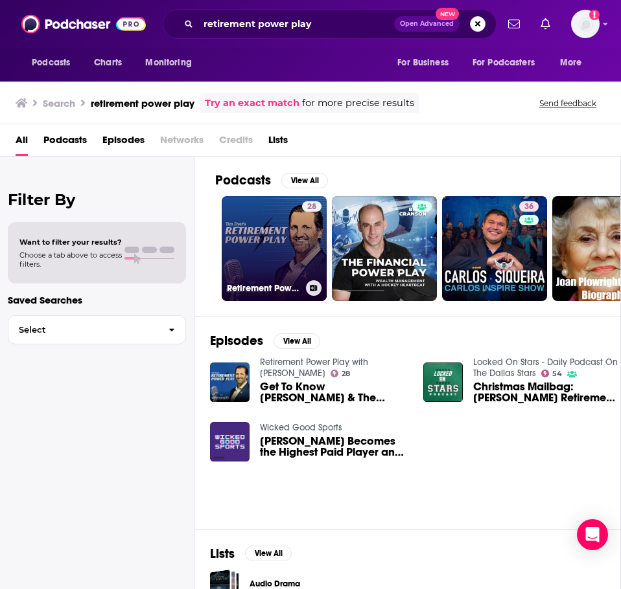 This screenshot has height=589, width=621. What do you see at coordinates (567, 103) in the screenshot?
I see `button: Send feedback` at bounding box center [567, 103].